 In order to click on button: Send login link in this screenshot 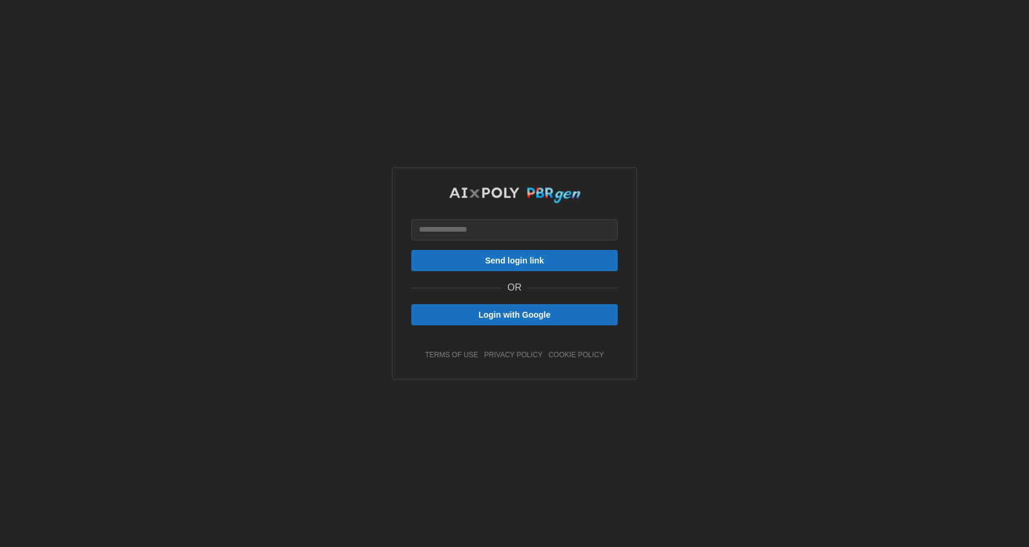, I will do `click(514, 261)`.